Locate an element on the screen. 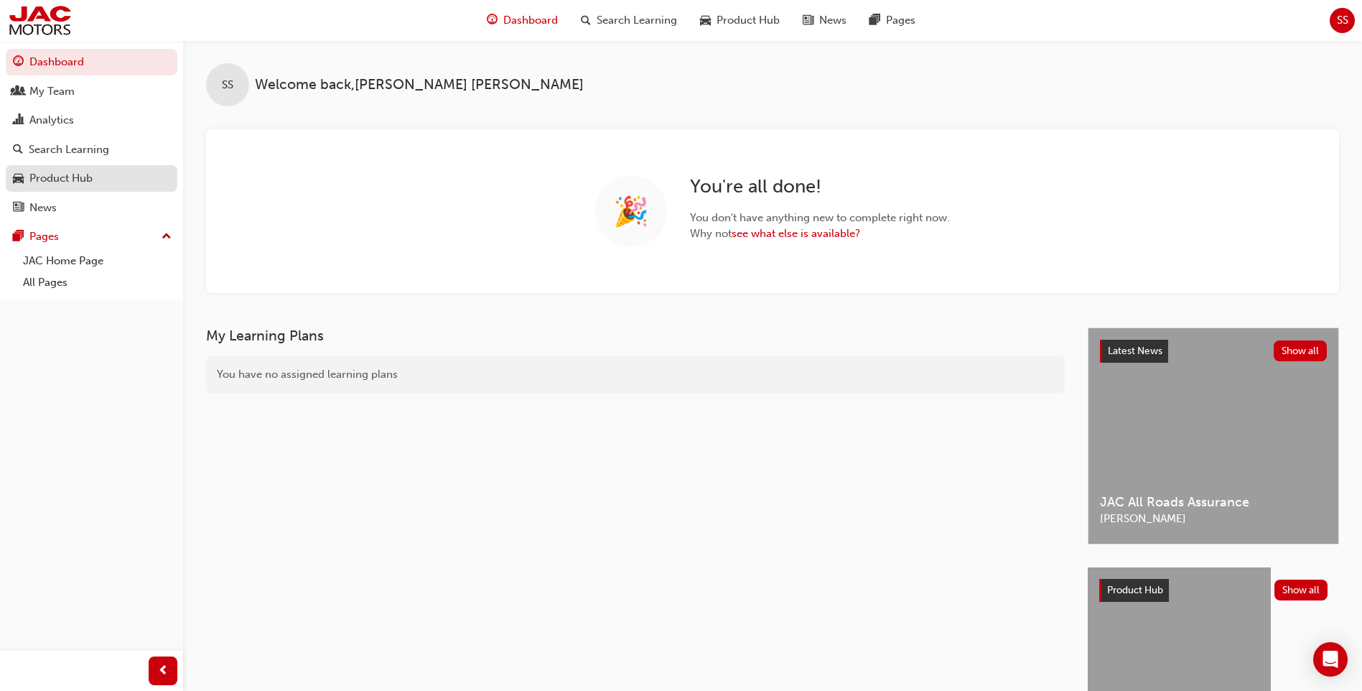 This screenshot has height=691, width=1362. h2: You ' re all done! is located at coordinates (820, 187).